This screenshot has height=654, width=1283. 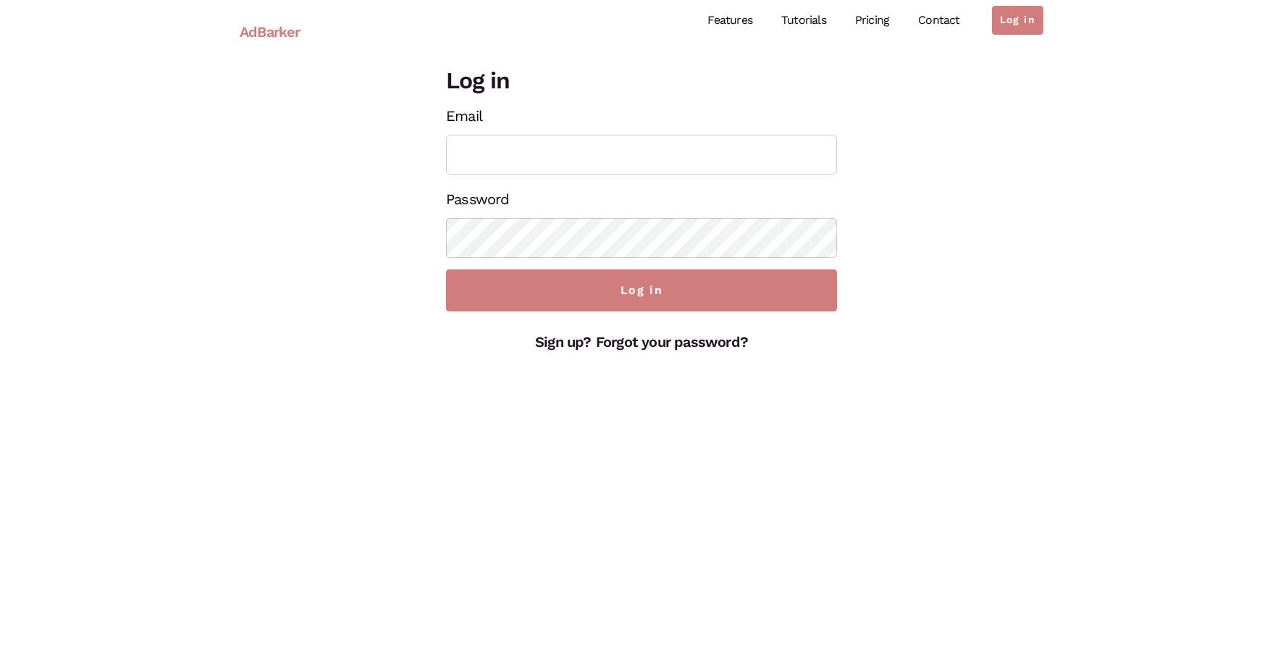 I want to click on label: Password, so click(x=478, y=199).